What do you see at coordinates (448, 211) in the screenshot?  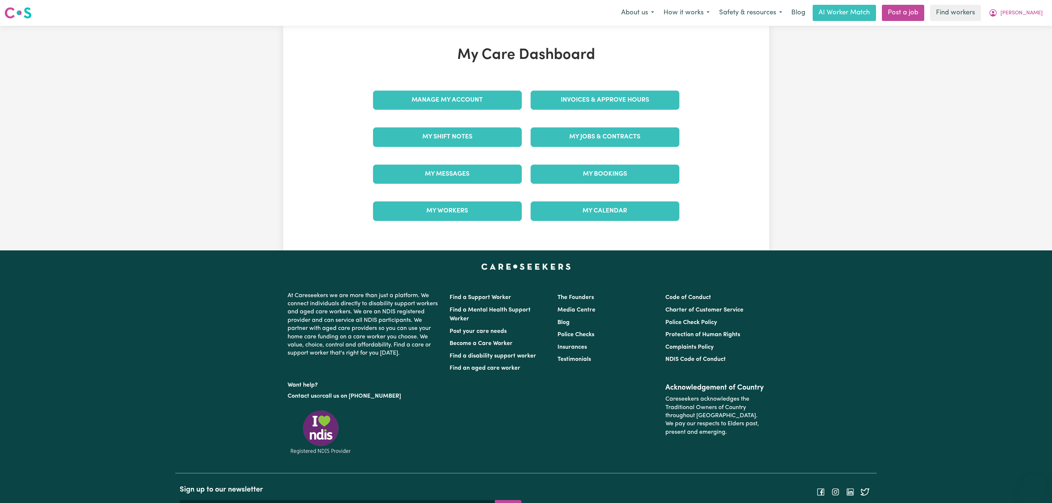 I see `a: My Workers` at bounding box center [448, 211].